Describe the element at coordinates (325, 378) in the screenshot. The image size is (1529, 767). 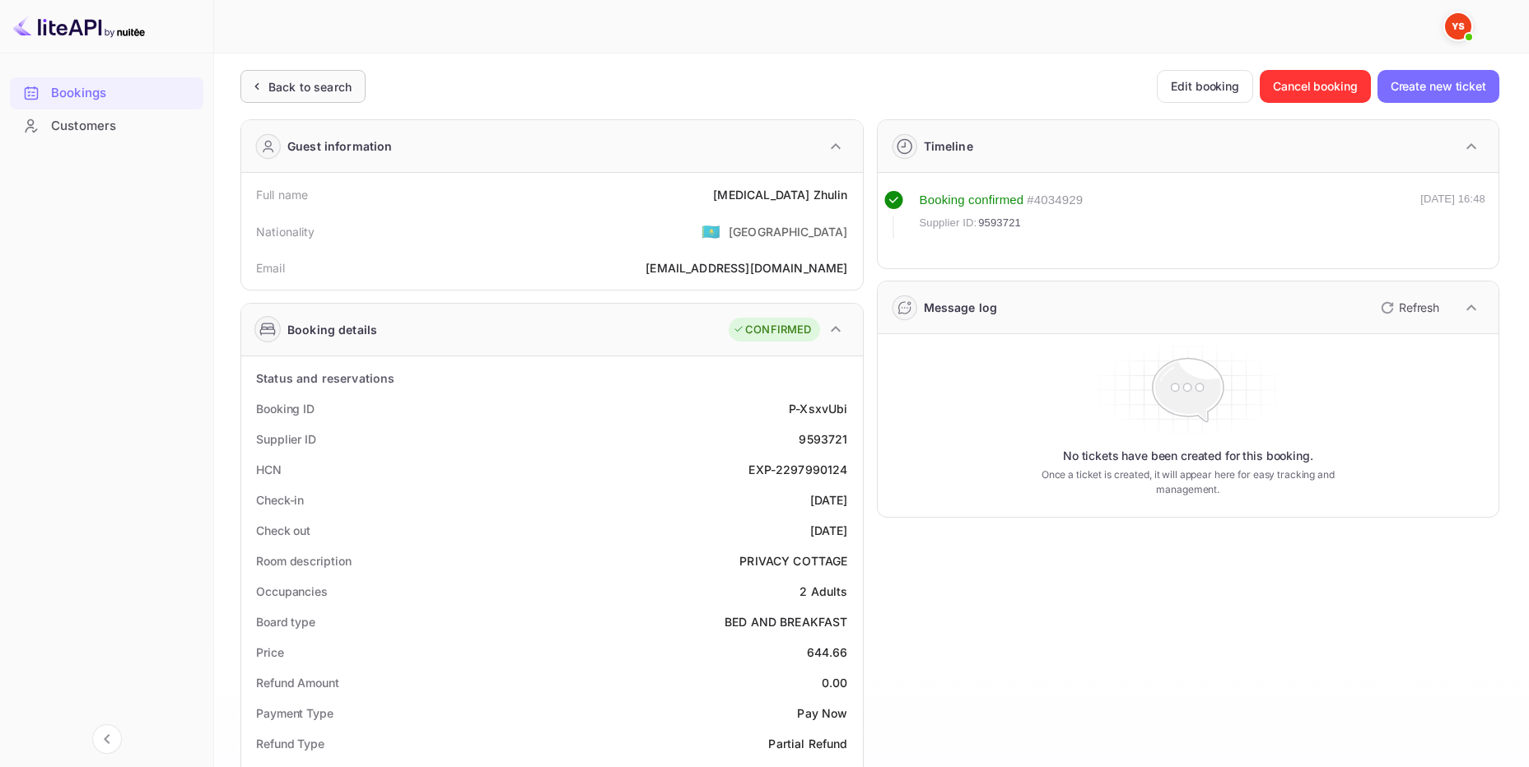
I see `div: Status and reservations` at that location.